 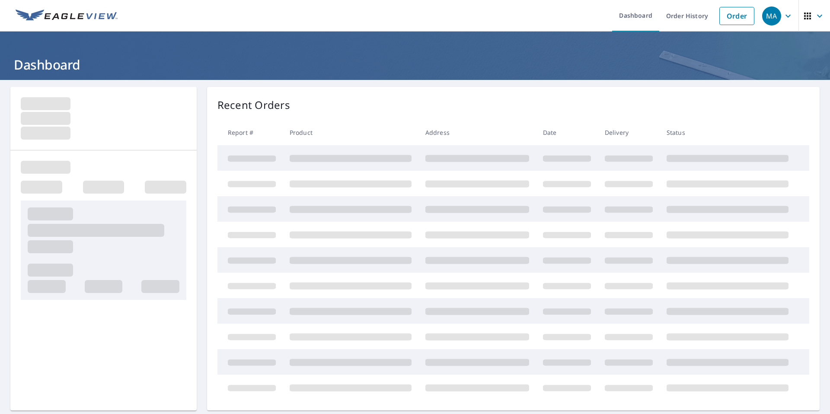 I want to click on h1: Dashboard, so click(x=415, y=64).